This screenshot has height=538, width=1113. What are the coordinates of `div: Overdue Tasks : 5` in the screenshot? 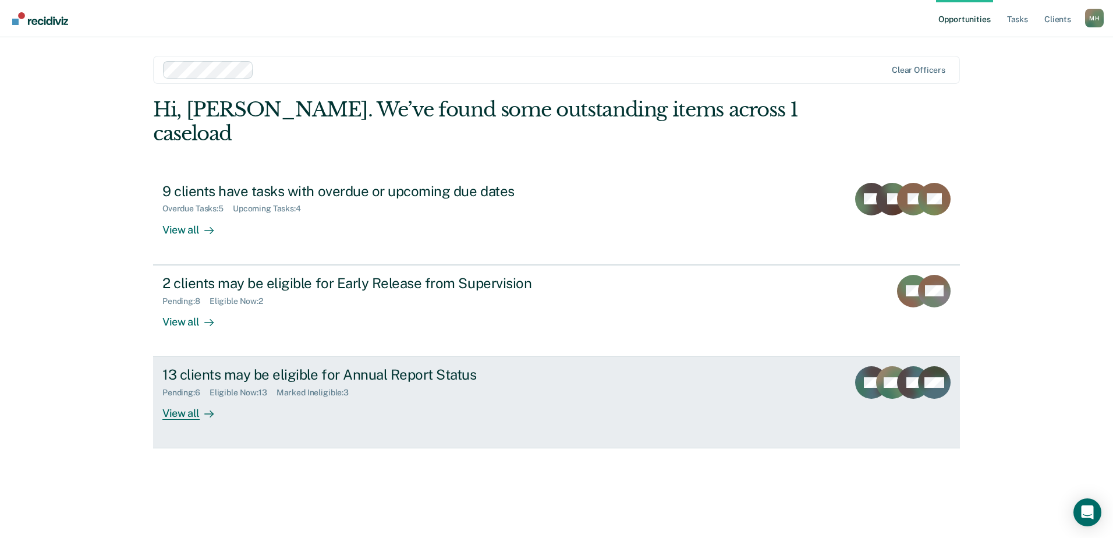 It's located at (197, 208).